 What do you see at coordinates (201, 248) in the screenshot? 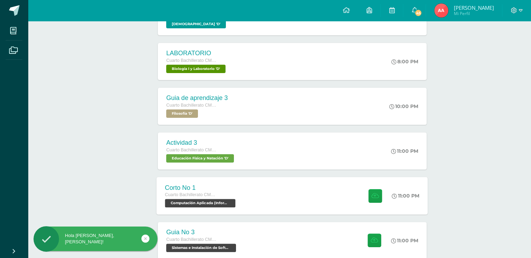
I see `span: Sistemas e Instalación de Software (Desarrollo de Software) 'D'` at bounding box center [201, 248].